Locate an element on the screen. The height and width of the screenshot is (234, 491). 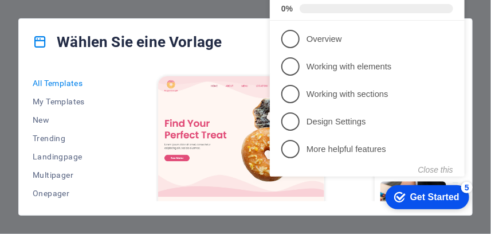
span: 0% is located at coordinates (25, 72).